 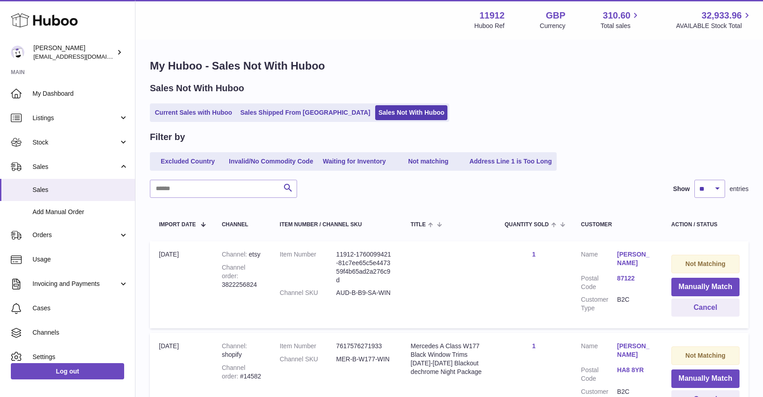 What do you see at coordinates (271, 161) in the screenshot?
I see `a: Invalid/No Commodity Code` at bounding box center [271, 161].